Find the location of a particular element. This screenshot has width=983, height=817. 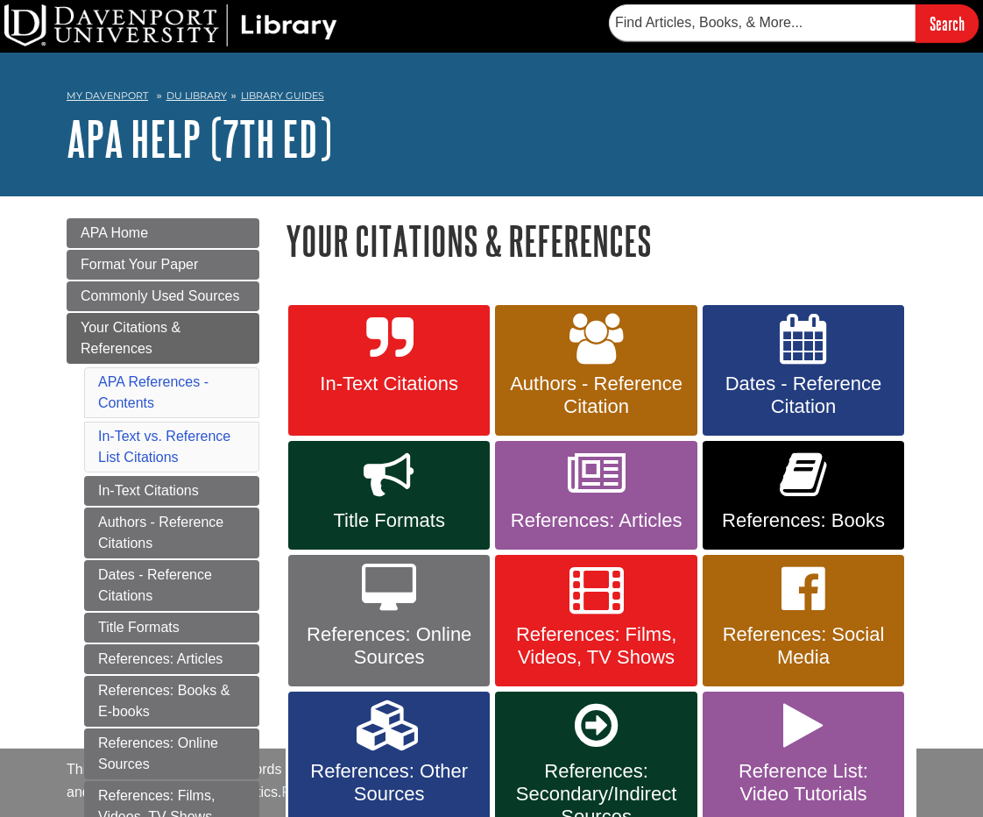

a: References: Social Media is located at coordinates (804, 620).